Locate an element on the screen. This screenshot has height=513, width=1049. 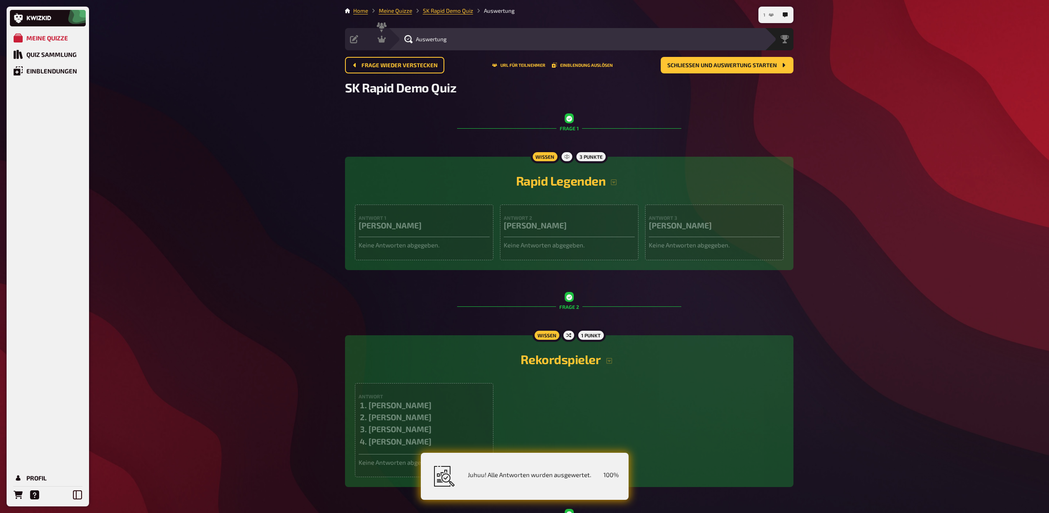
span: Schließen und Auswertung starten is located at coordinates (722, 66).